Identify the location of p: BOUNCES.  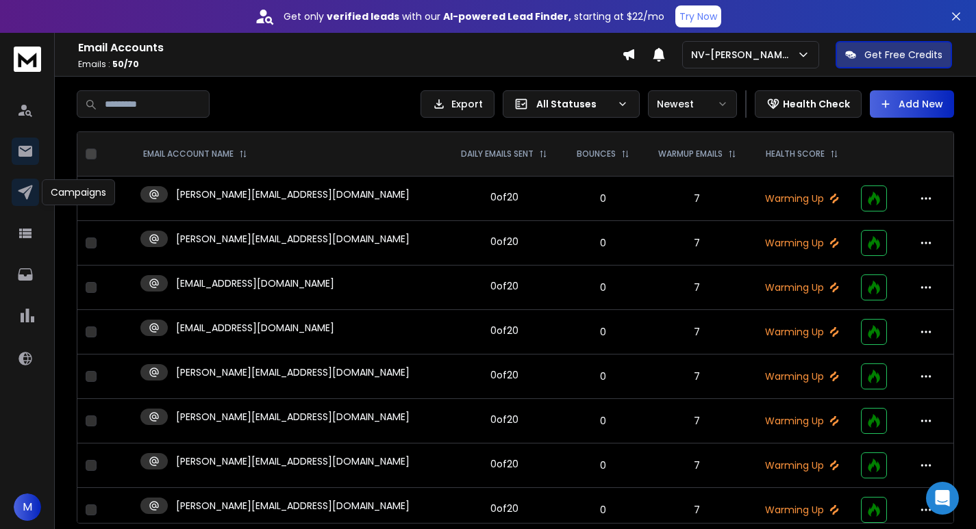
(596, 154).